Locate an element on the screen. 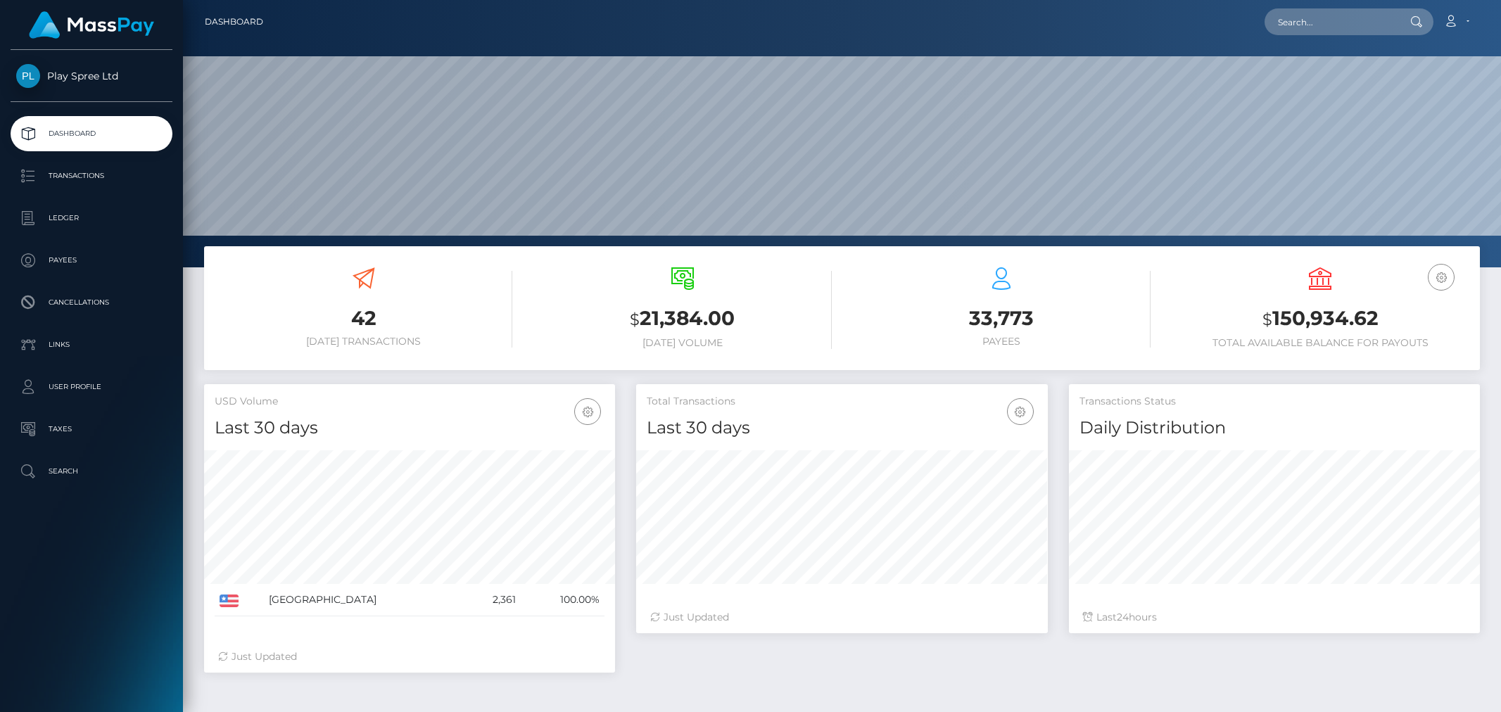  h4: Daily Distribution is located at coordinates (1275, 428).